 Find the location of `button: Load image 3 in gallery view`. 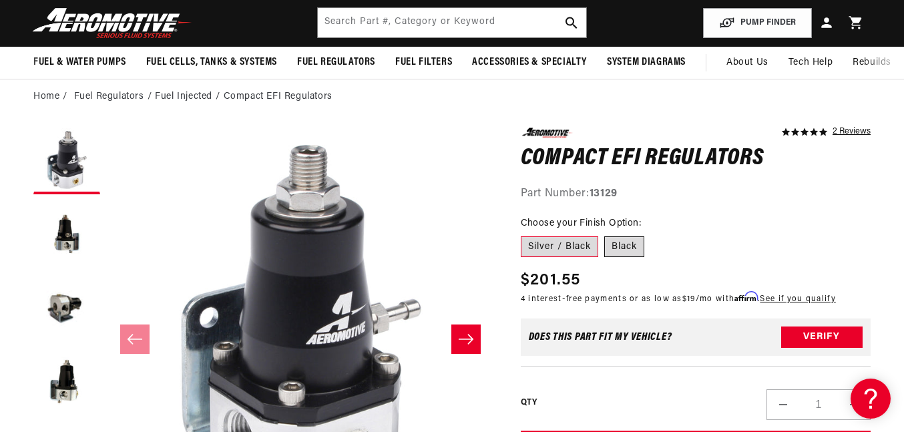

button: Load image 3 in gallery view is located at coordinates (67, 308).